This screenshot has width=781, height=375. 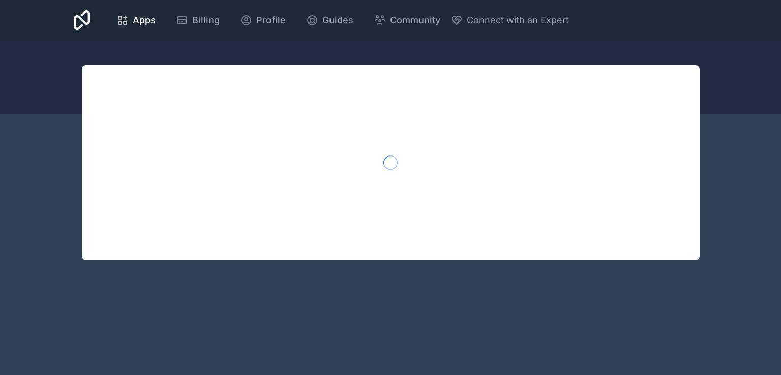 I want to click on a: Profile, so click(x=263, y=20).